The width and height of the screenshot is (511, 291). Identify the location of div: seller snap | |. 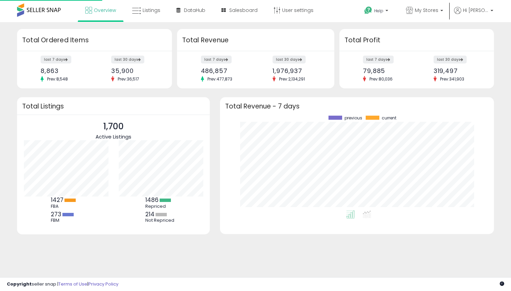
(62, 284).